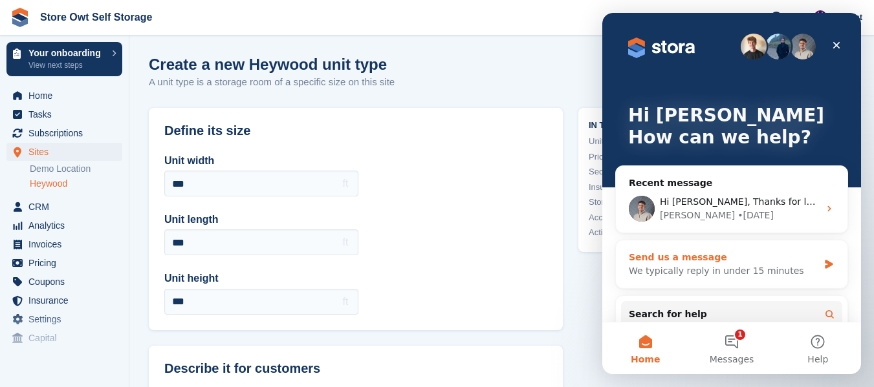  I want to click on span: In this section, so click(636, 124).